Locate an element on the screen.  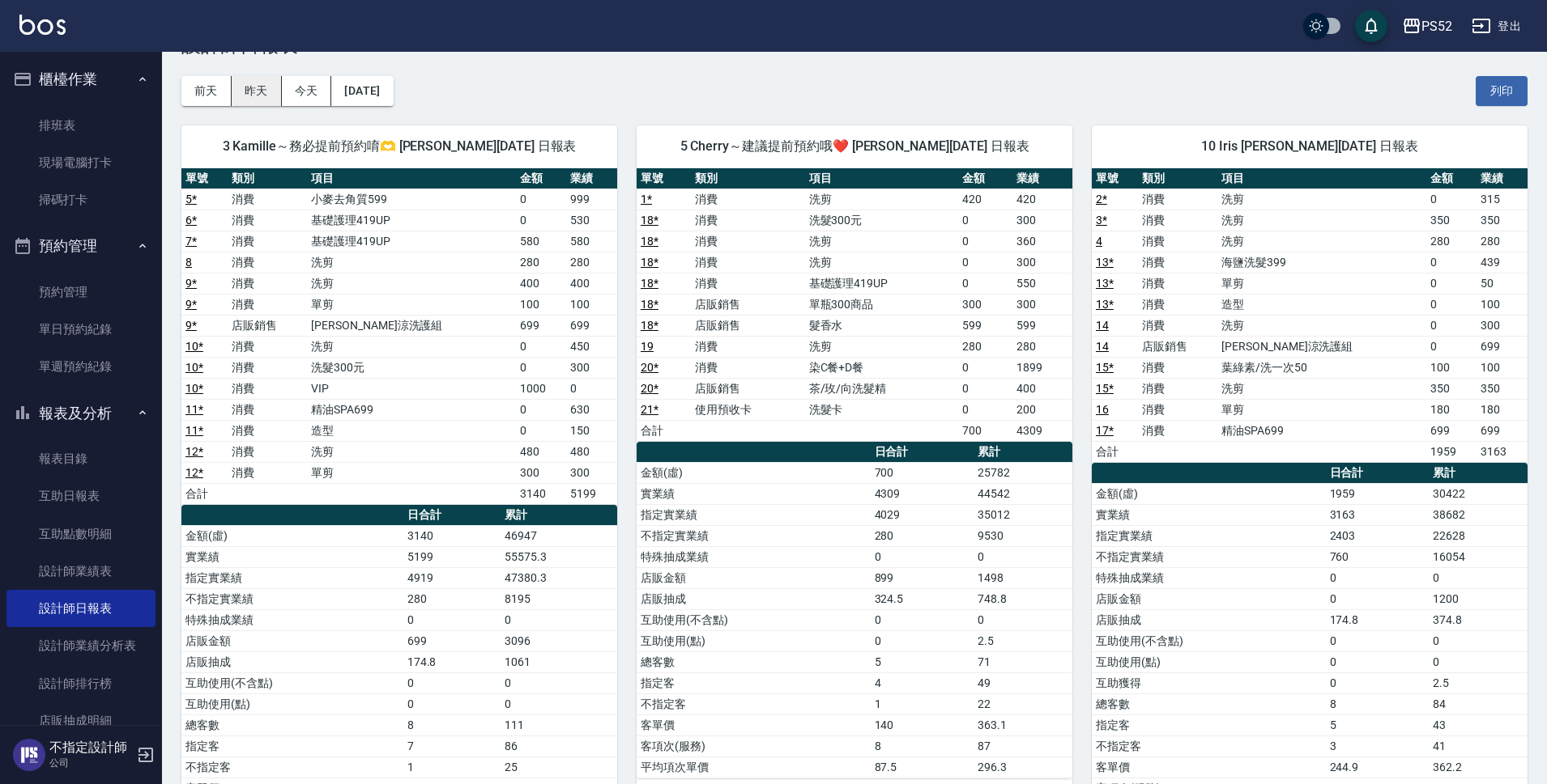
th: 項目 is located at coordinates (882, 179).